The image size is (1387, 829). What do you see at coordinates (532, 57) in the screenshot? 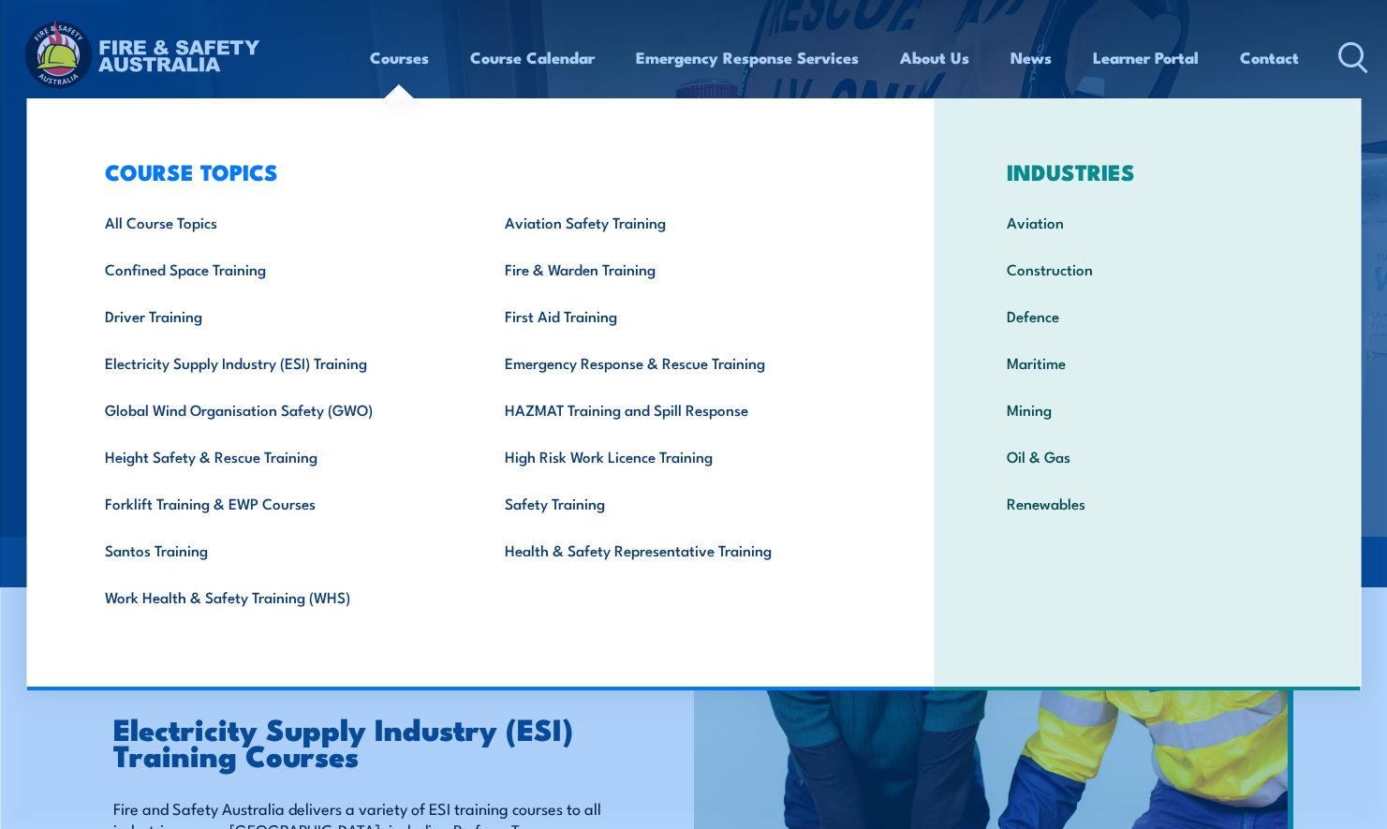
I see `a: Course Calendar` at bounding box center [532, 57].